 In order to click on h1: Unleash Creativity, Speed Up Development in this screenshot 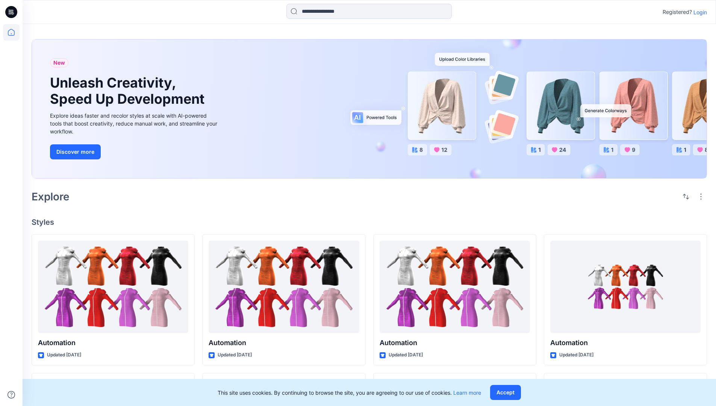, I will do `click(129, 91)`.